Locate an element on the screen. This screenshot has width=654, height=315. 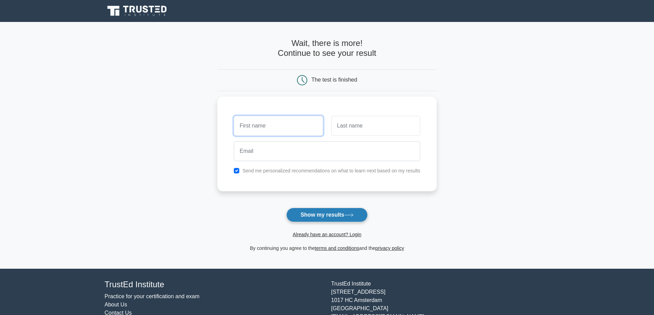
a: About Us is located at coordinates (116, 305).